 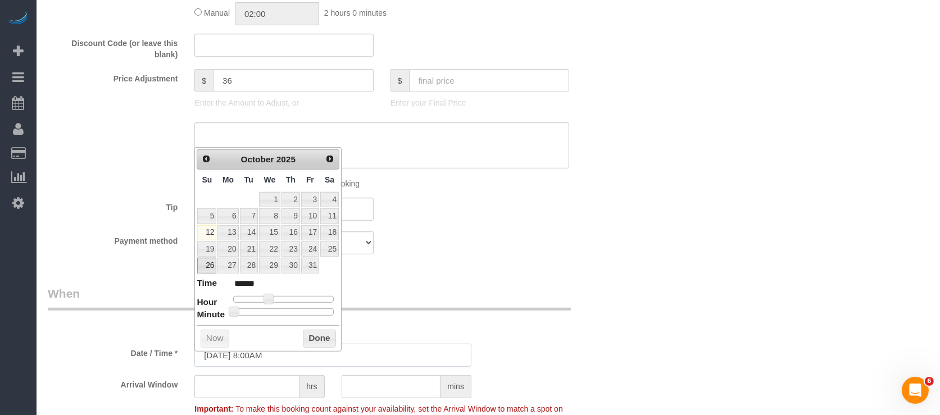 I want to click on a: 1, so click(x=270, y=199).